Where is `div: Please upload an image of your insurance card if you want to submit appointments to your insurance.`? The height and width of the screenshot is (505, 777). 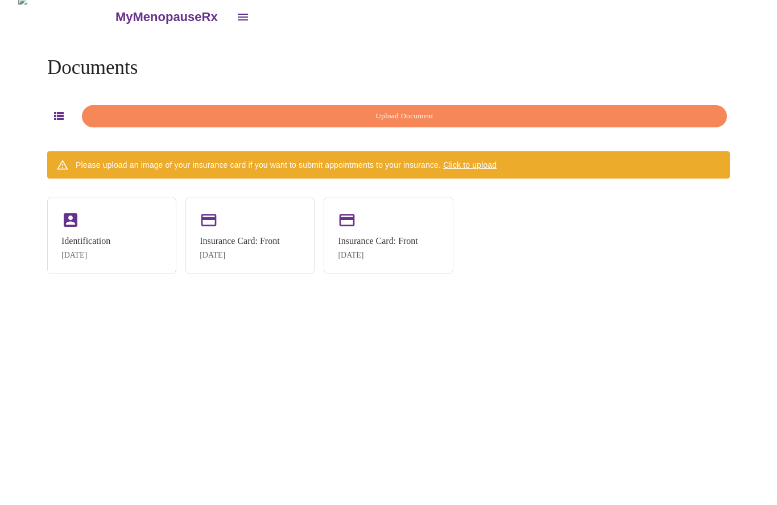 div: Please upload an image of your insurance card if you want to submit appointments to your insurance. is located at coordinates (286, 165).